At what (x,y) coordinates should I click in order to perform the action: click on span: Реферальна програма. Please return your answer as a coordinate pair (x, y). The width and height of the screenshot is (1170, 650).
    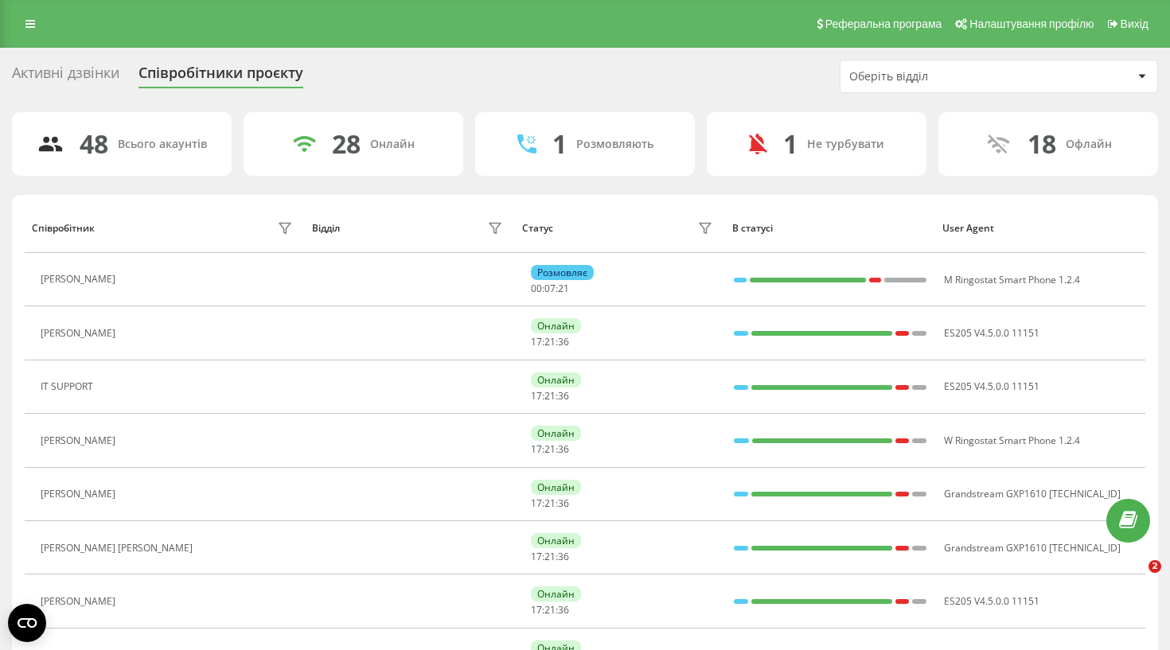
    Looking at the image, I should click on (883, 24).